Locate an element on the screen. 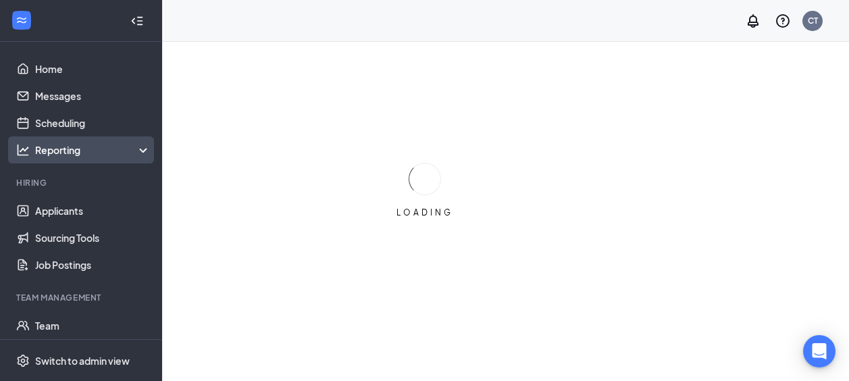 The height and width of the screenshot is (381, 849). div: Switch to admin view is located at coordinates (82, 360).